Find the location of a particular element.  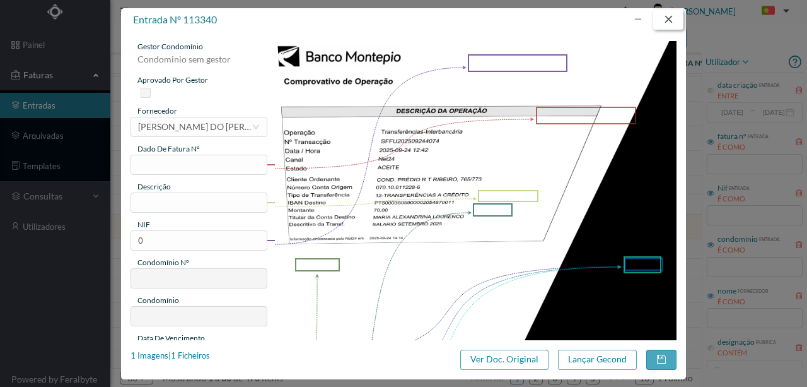

div: 1 Imagens | 1 Ficheiros is located at coordinates (170, 356).